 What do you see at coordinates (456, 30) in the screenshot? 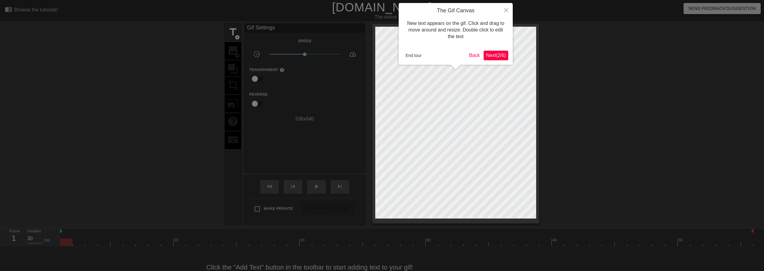
I see `div: New text appears on the gif. Click and drag to move around and resize. Double click to edit the text` at bounding box center [456, 30].